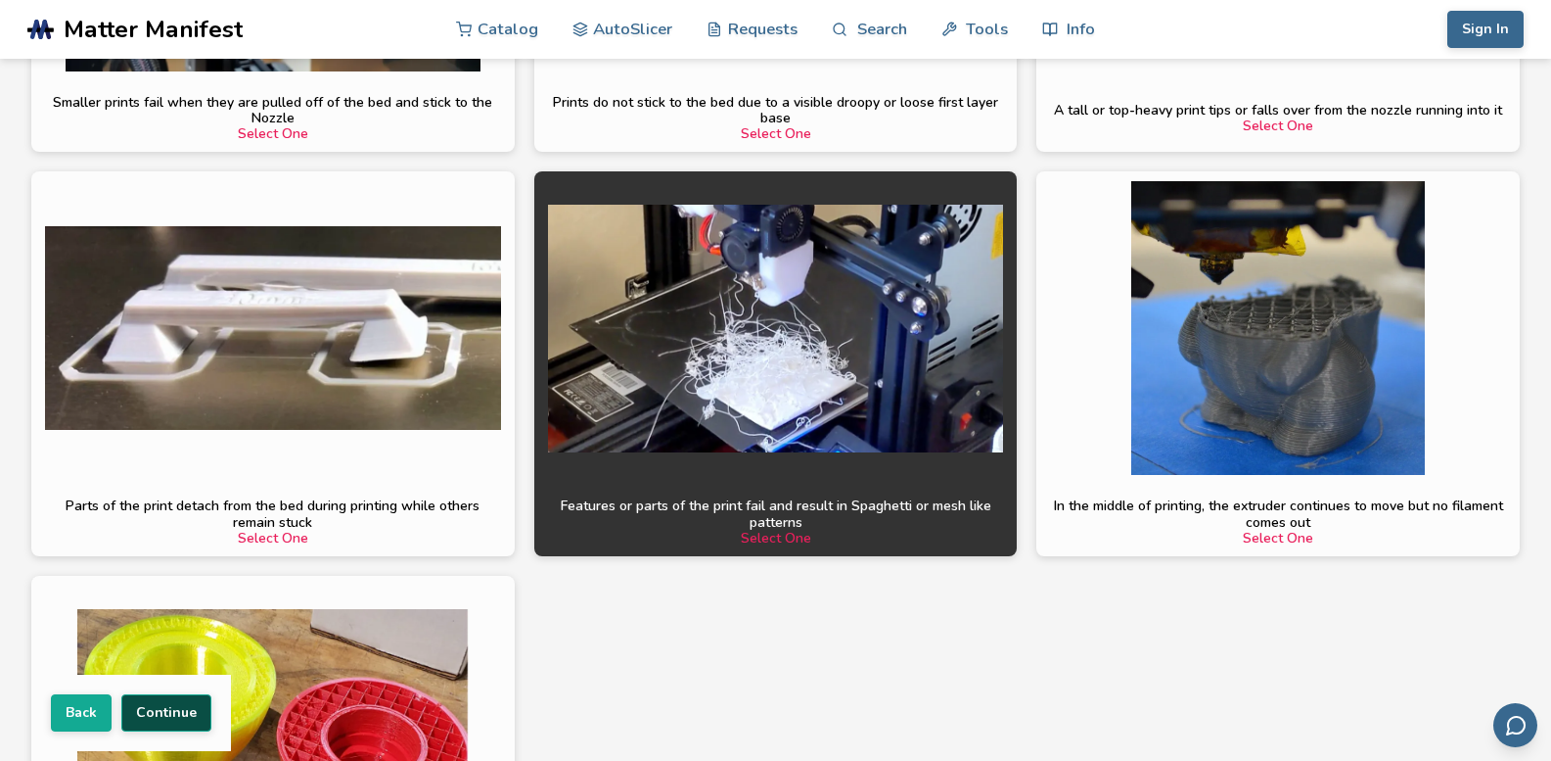  Describe the element at coordinates (1486, 29) in the screenshot. I see `button: Sign In` at that location.